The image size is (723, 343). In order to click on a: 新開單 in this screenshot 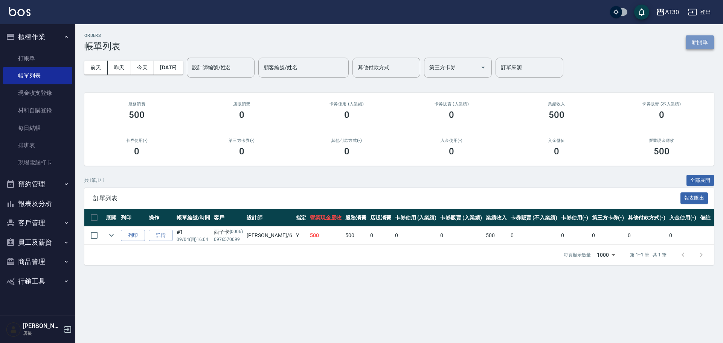, I will do `click(700, 42)`.